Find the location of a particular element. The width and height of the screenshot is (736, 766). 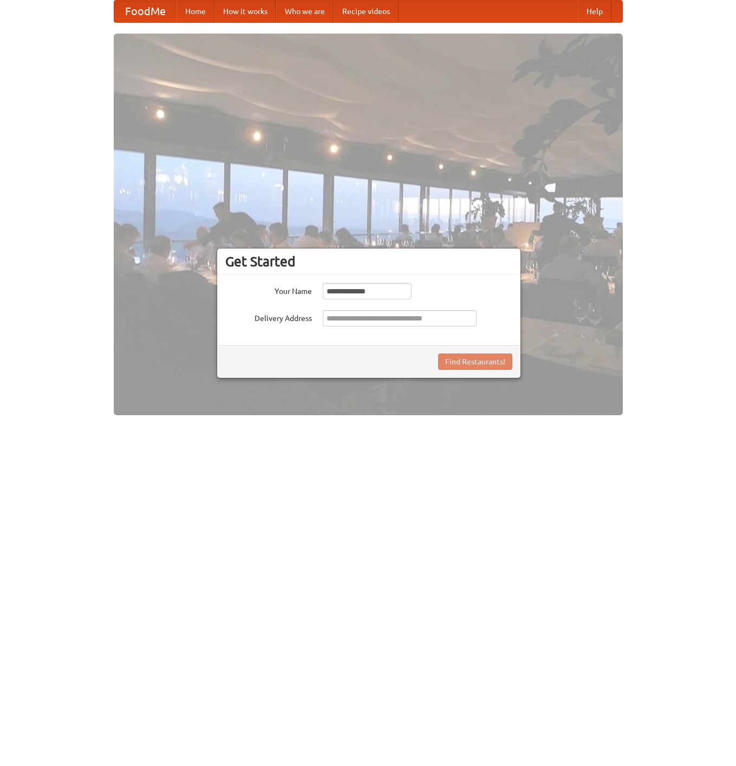

h3: Get Started is located at coordinates (369, 261).